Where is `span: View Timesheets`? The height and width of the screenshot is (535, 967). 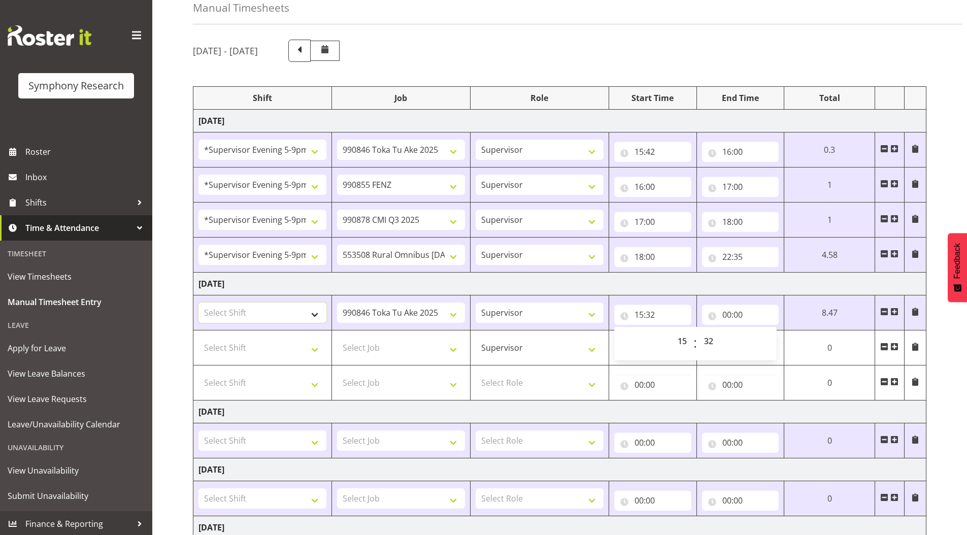
span: View Timesheets is located at coordinates (76, 277).